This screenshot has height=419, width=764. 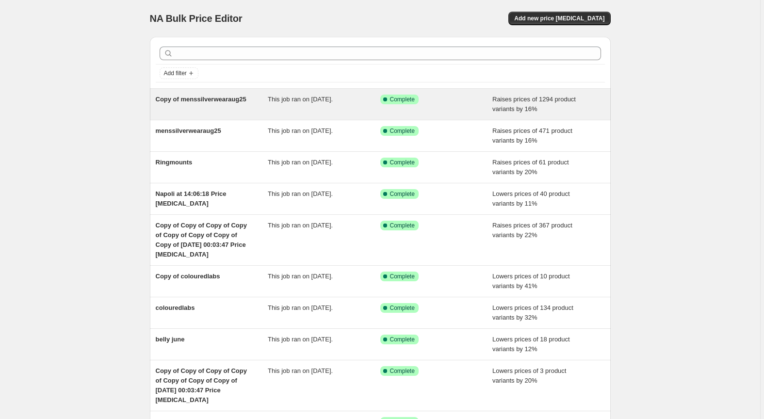 I want to click on span: Lowers prices of 40 product variants by 11%, so click(x=531, y=198).